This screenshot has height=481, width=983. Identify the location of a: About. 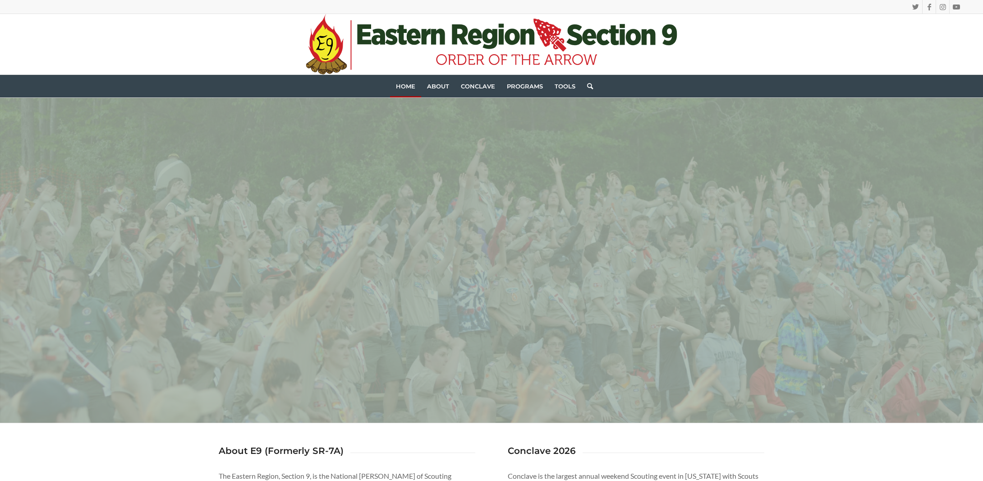
(438, 86).